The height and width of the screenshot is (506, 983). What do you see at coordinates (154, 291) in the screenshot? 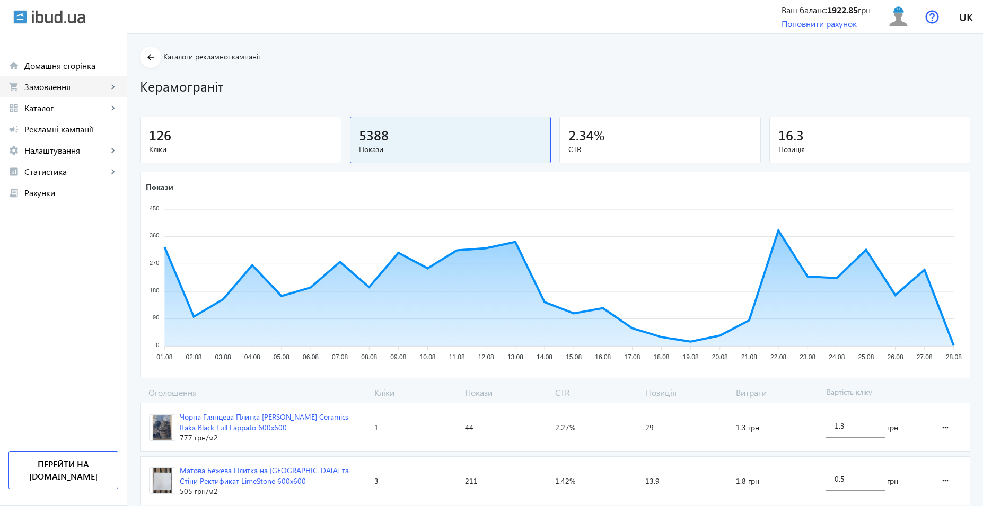
I see `tspan: 180` at bounding box center [154, 291].